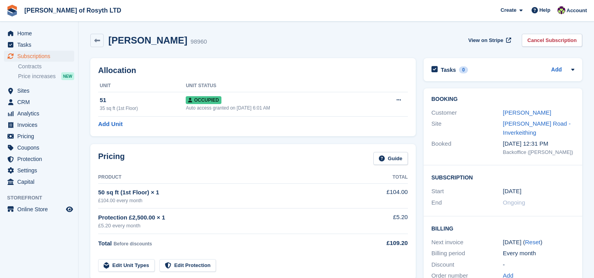 The width and height of the screenshot is (594, 278). What do you see at coordinates (68, 76) in the screenshot?
I see `div: NEW` at bounding box center [68, 76].